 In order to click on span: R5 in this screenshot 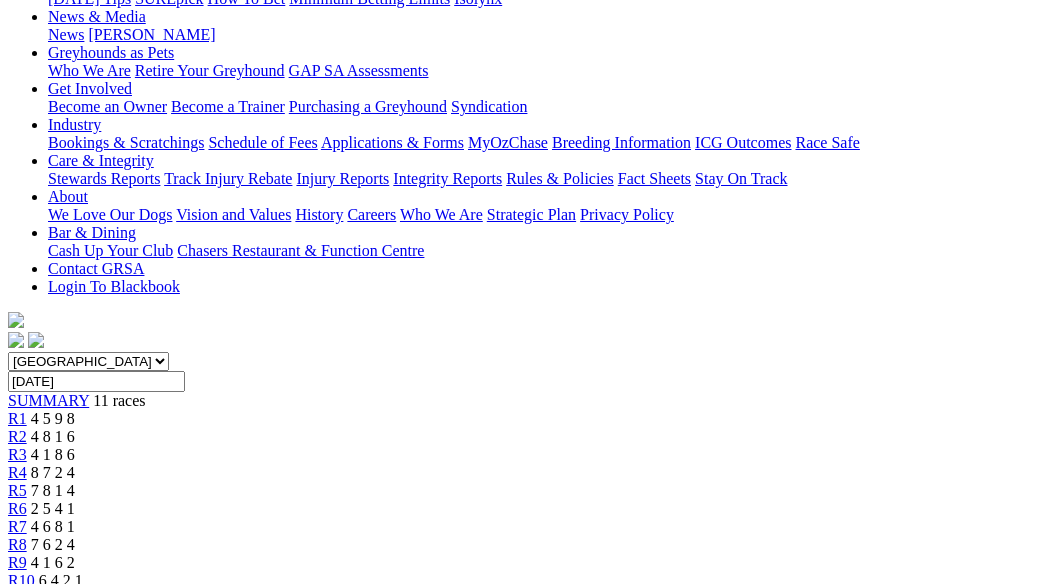, I will do `click(17, 490)`.